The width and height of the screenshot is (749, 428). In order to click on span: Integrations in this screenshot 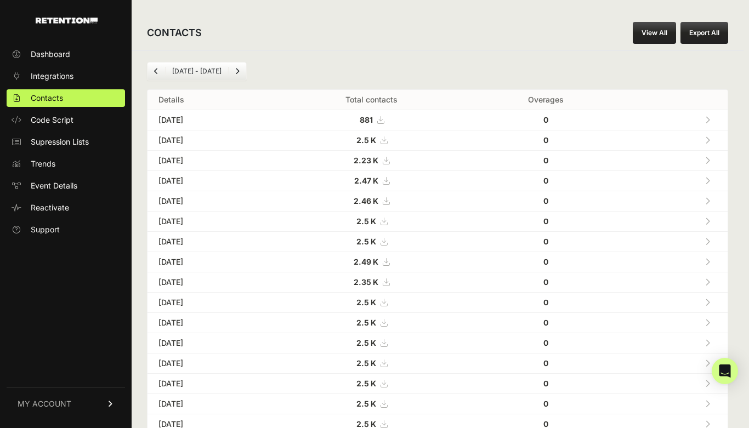, I will do `click(52, 76)`.